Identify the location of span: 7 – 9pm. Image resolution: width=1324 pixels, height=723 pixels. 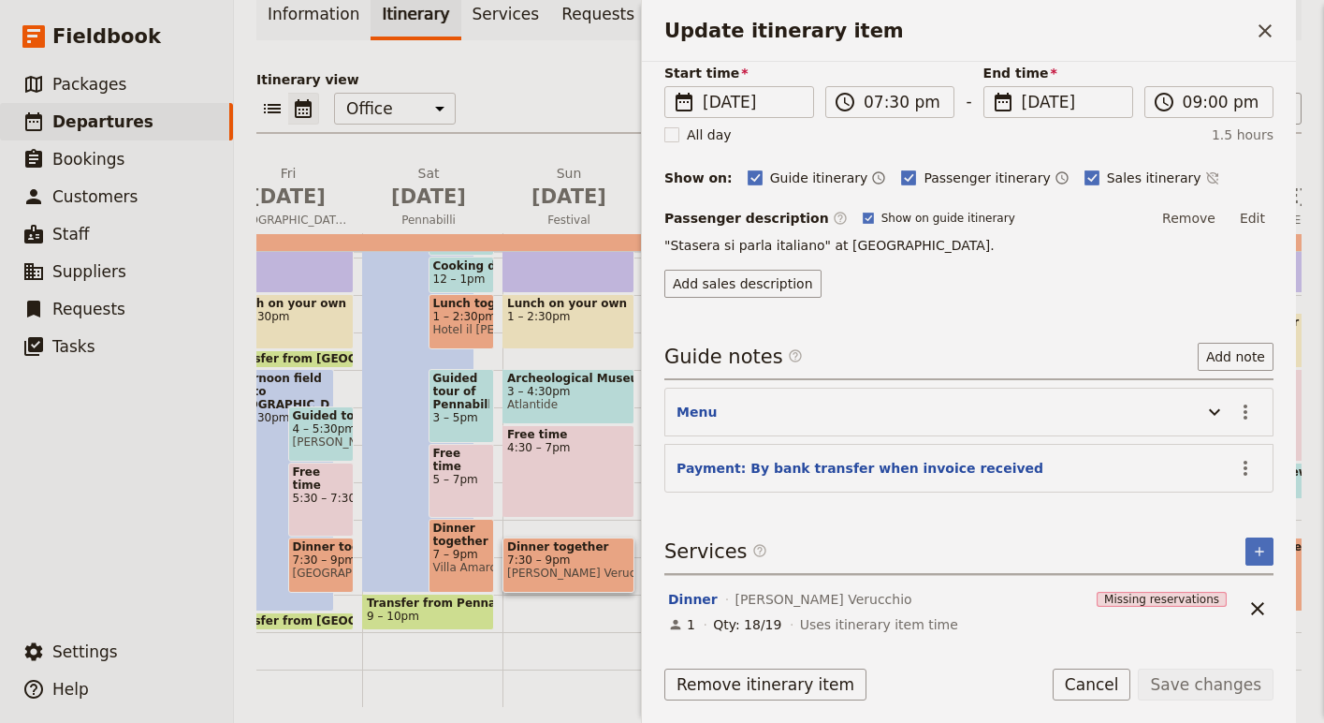
(461, 554).